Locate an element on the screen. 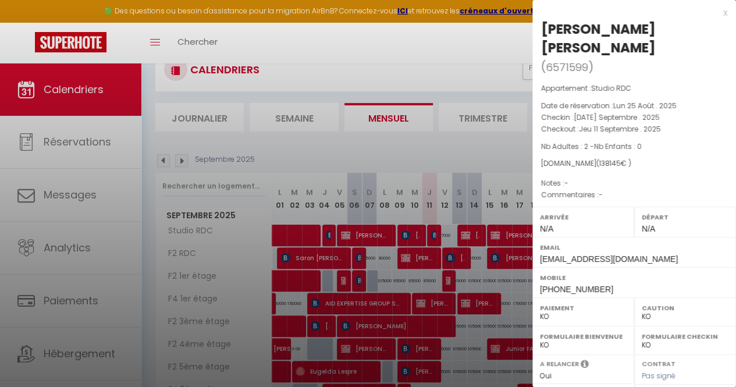 This screenshot has width=736, height=387. span: Pas signé is located at coordinates (659, 375).